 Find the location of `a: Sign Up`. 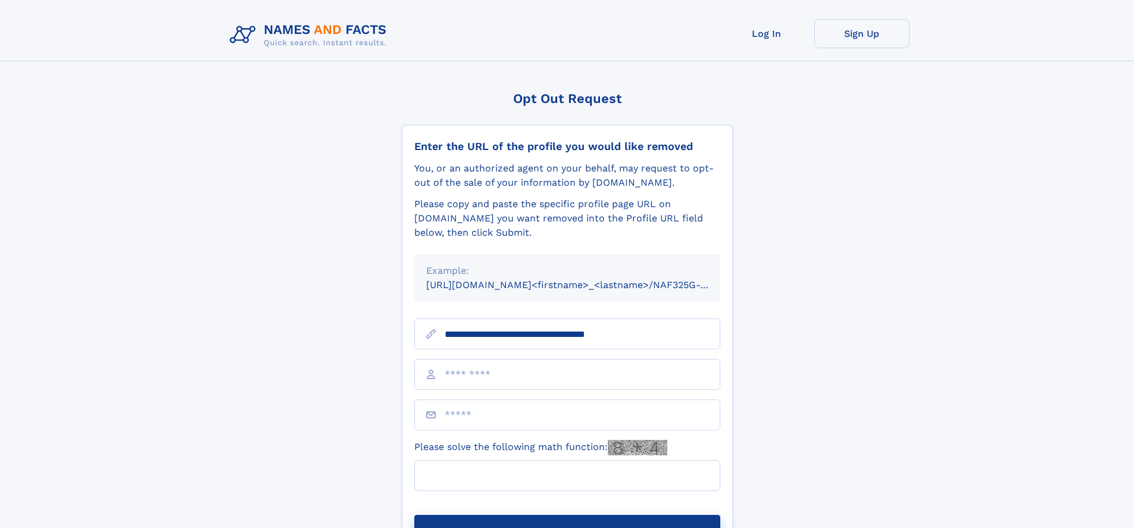

a: Sign Up is located at coordinates (862, 33).